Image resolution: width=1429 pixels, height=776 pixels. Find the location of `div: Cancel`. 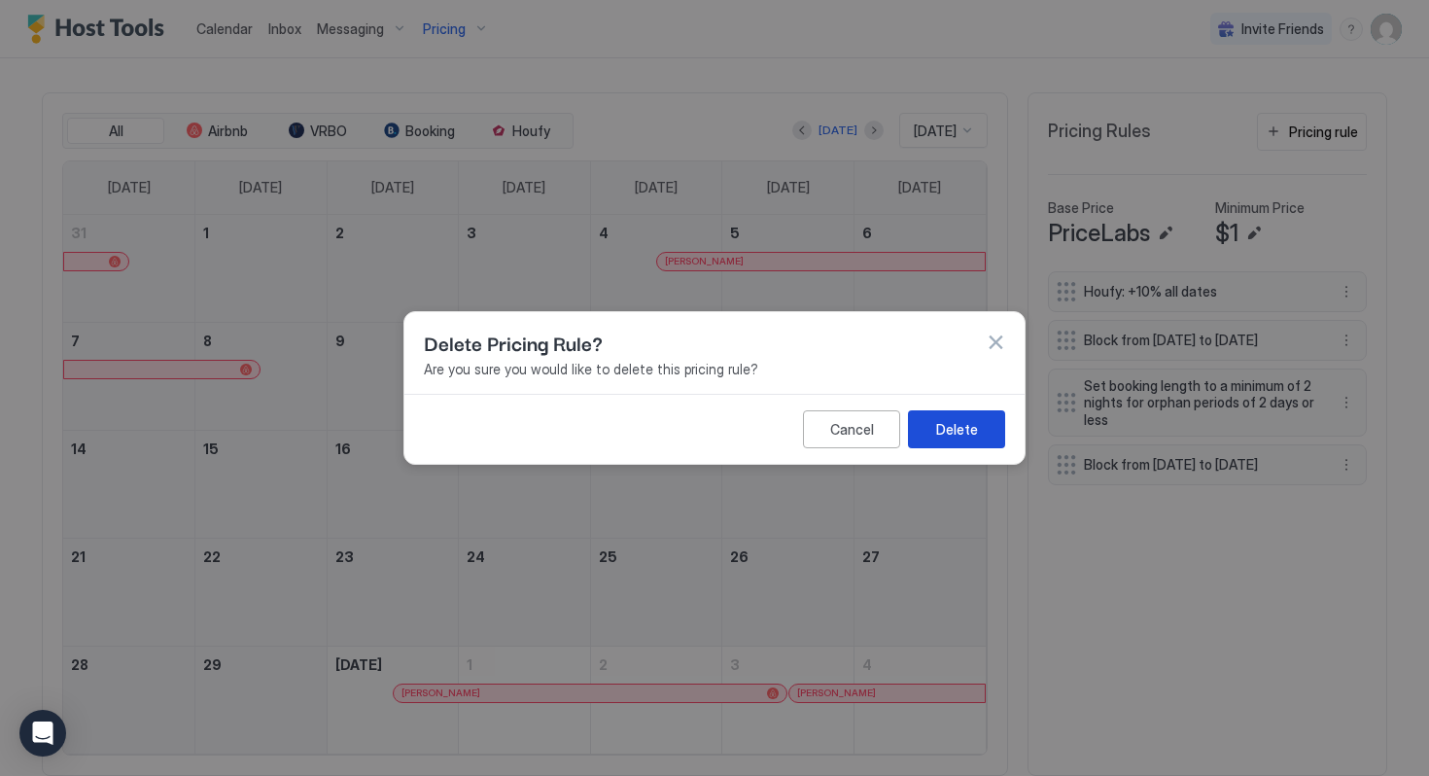

div: Cancel is located at coordinates (851, 429).